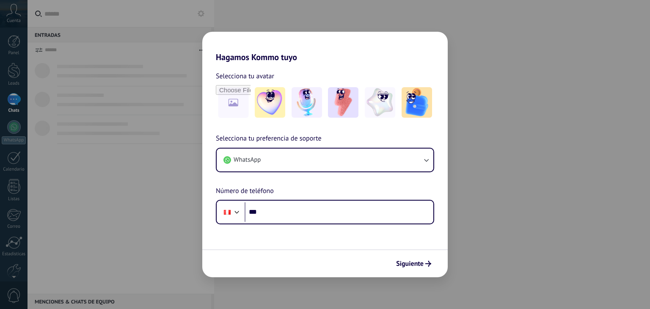  I want to click on span: Selecciona tu avatar, so click(245, 76).